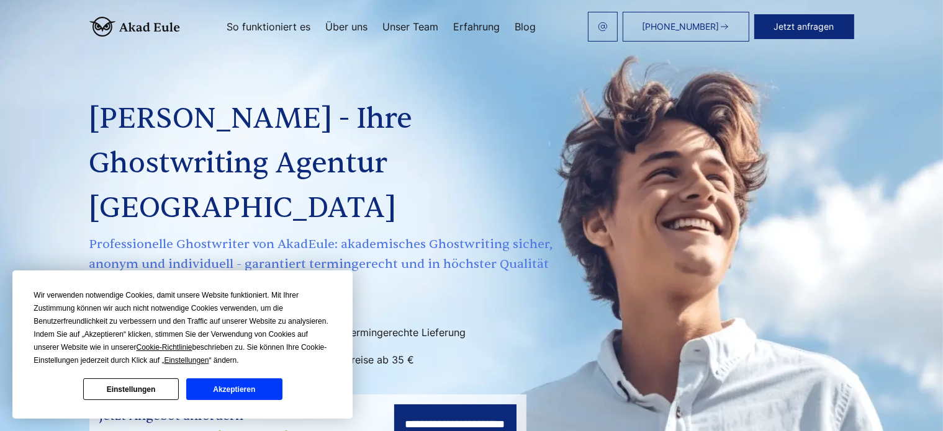 This screenshot has height=431, width=943. I want to click on button: Jetzt anfragen, so click(804, 27).